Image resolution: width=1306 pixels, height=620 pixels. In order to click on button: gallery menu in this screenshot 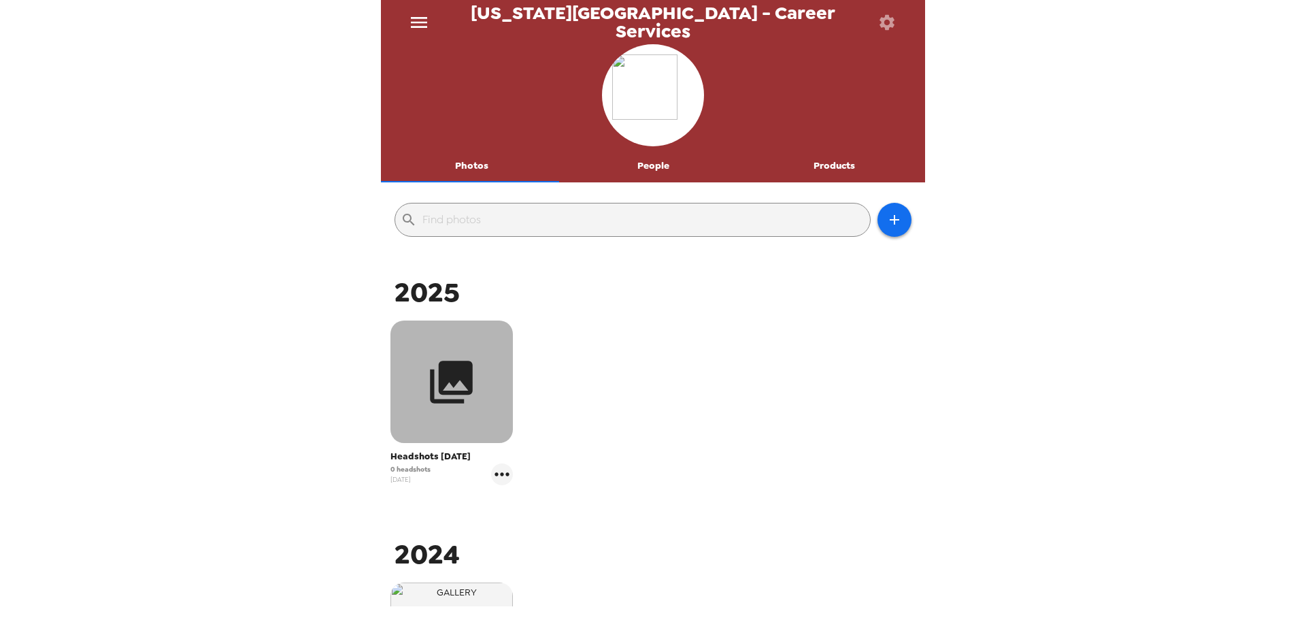, I will do `click(502, 474)`.